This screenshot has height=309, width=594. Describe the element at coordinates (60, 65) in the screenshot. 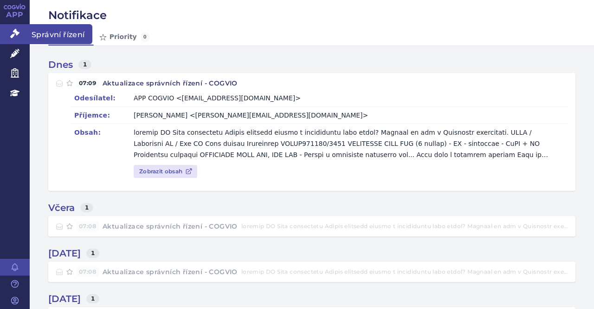

I see `strong: Dnes` at that location.